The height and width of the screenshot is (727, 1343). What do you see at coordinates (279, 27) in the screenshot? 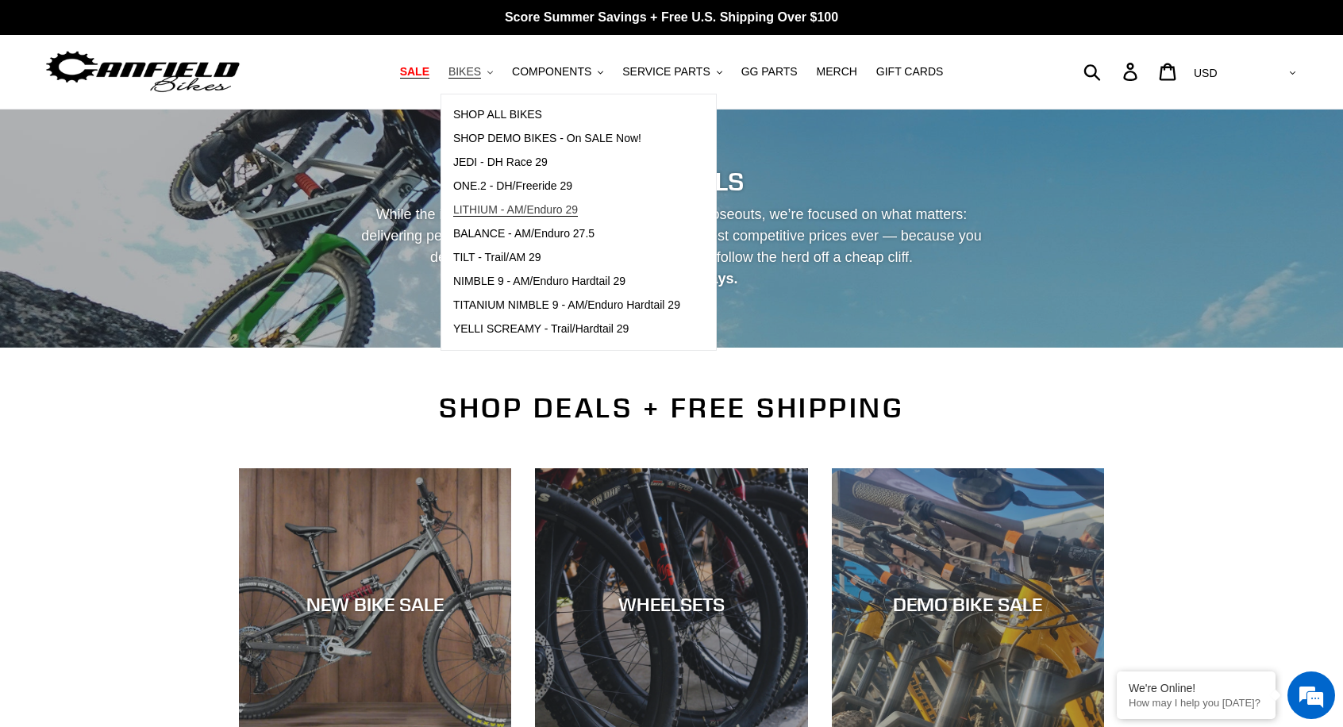
I see `div: Minimize live chat window` at bounding box center [279, 27].